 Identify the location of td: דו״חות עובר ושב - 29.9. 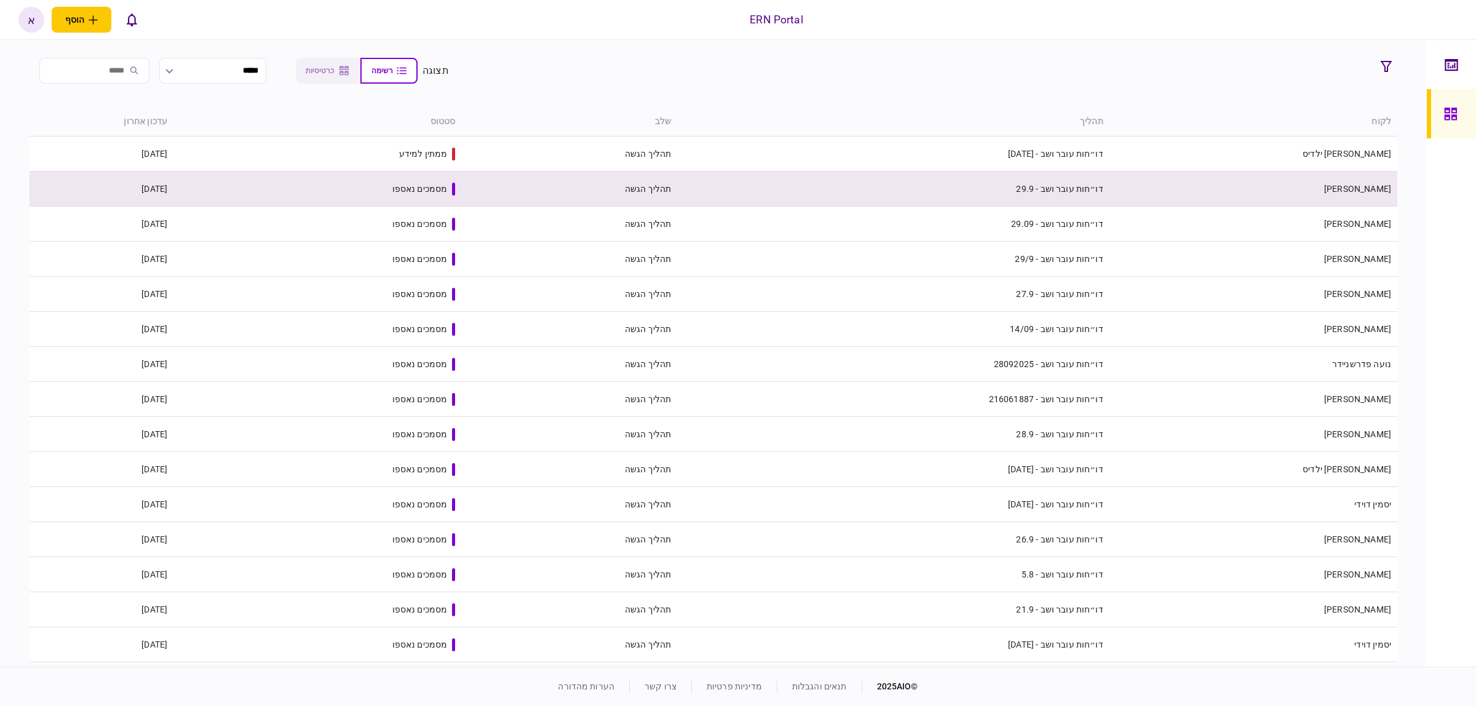
(893, 189).